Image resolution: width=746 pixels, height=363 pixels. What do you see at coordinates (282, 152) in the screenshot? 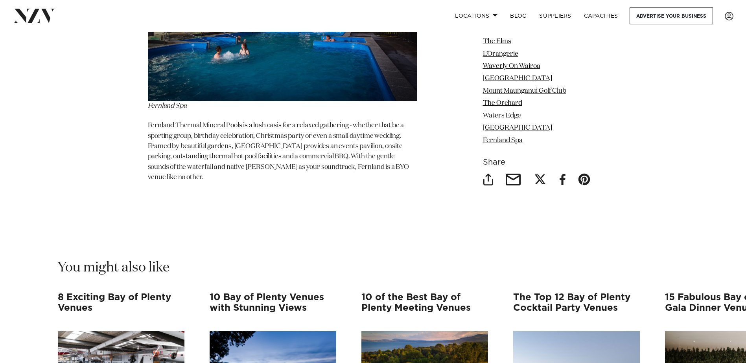
I see `p: Fernland Thermal Mineral Pools is a lush oasis for a relaxed gathering - whether that be a sporti...` at bounding box center [282, 152].